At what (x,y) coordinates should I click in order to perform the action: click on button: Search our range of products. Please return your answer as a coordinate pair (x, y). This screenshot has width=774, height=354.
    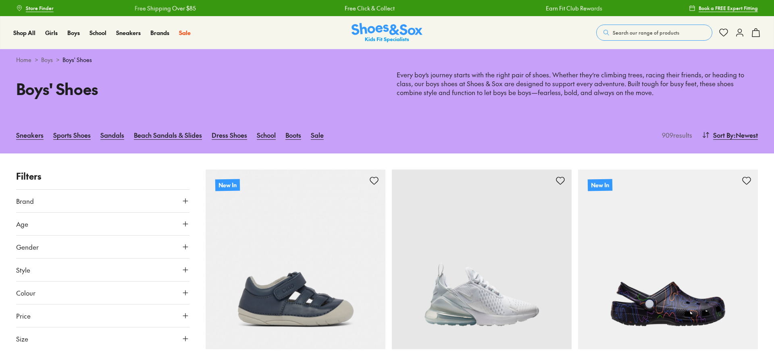
    Looking at the image, I should click on (654, 33).